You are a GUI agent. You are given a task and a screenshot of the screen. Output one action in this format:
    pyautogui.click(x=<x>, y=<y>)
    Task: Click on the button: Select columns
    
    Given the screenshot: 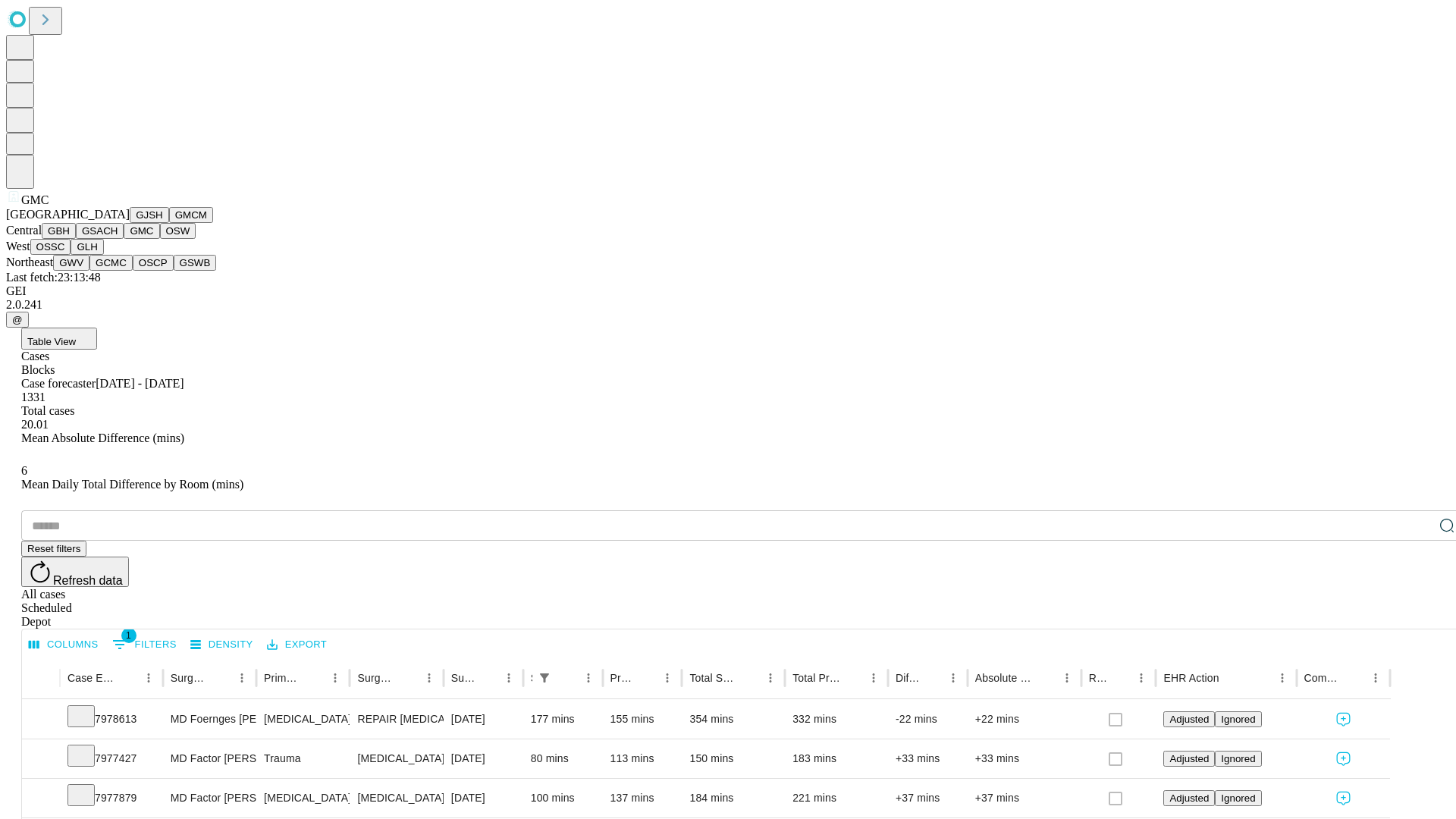 What is the action you would take?
    pyautogui.click(x=64, y=645)
    